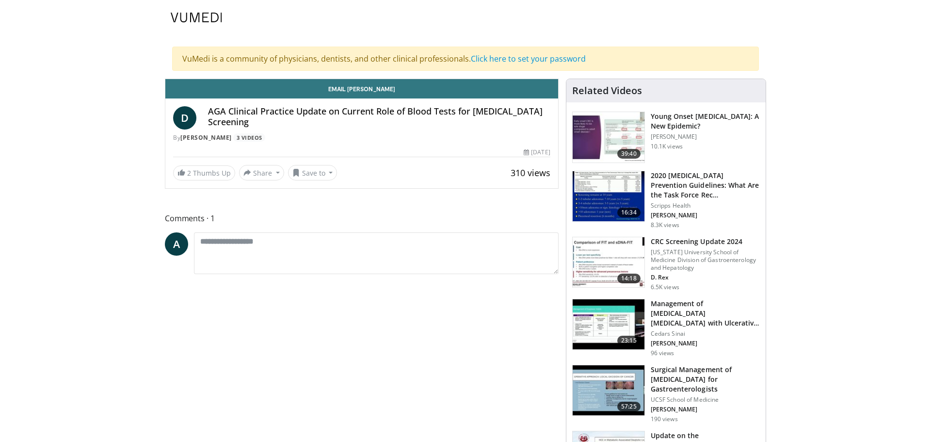 The image size is (931, 442). What do you see at coordinates (705, 409) in the screenshot?
I see `p: Madhulika Varma` at bounding box center [705, 409].